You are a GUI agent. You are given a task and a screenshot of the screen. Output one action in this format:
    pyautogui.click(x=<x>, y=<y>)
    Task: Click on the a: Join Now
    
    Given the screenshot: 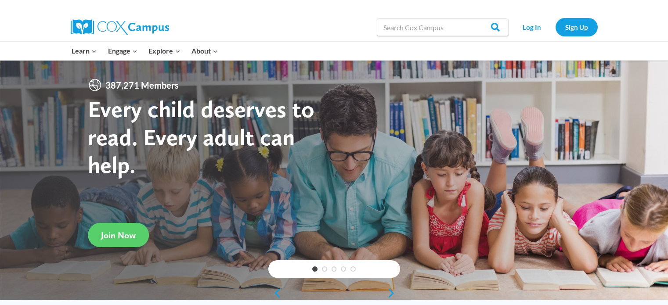 What is the action you would take?
    pyautogui.click(x=118, y=235)
    